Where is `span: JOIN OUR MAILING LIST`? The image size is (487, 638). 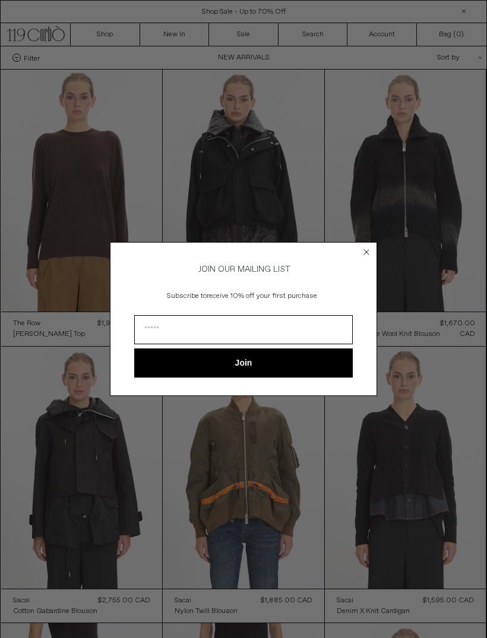 span: JOIN OUR MAILING LIST is located at coordinates (244, 269).